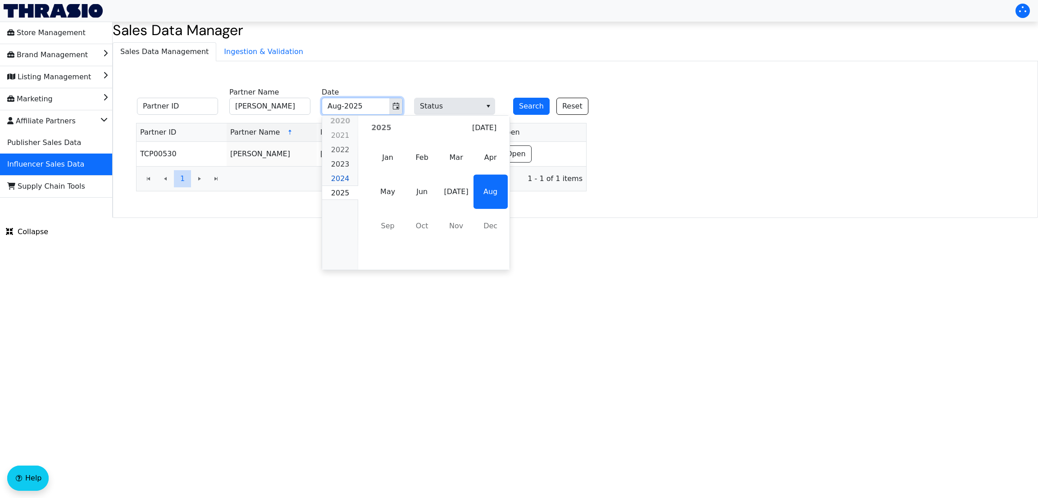  What do you see at coordinates (422, 158) in the screenshot?
I see `td: 2025 Feb` at bounding box center [422, 158].